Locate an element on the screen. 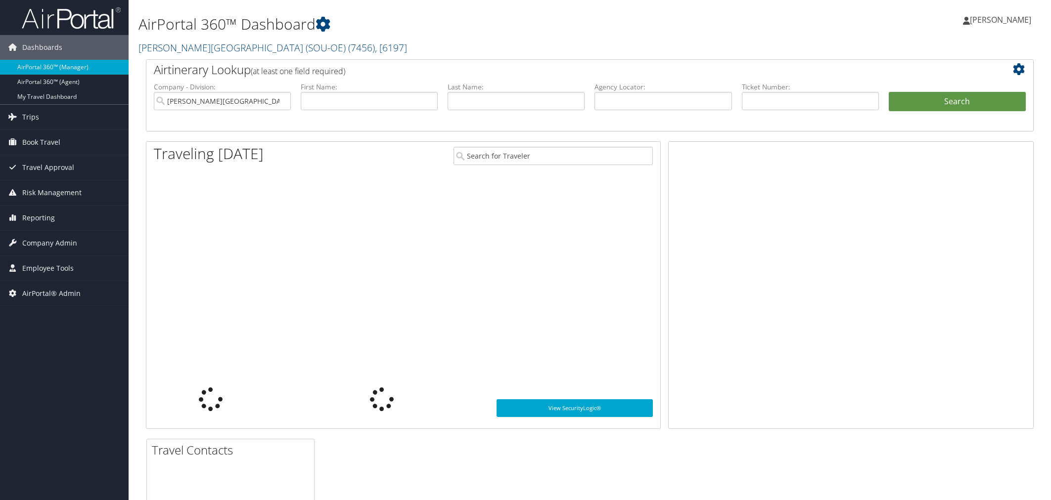 The image size is (1051, 500). span: , [ 6197 ] is located at coordinates (391, 47).